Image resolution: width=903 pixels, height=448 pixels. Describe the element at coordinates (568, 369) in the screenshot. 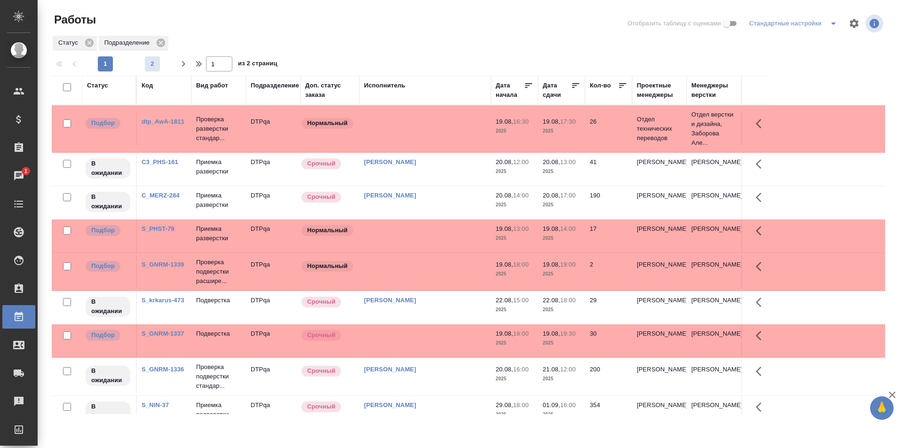

I see `p: 12:00` at that location.